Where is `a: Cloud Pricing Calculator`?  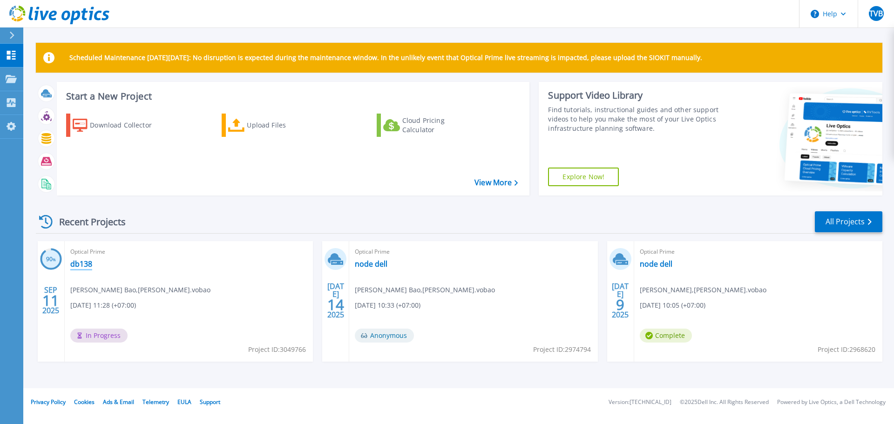 a: Cloud Pricing Calculator is located at coordinates (428, 125).